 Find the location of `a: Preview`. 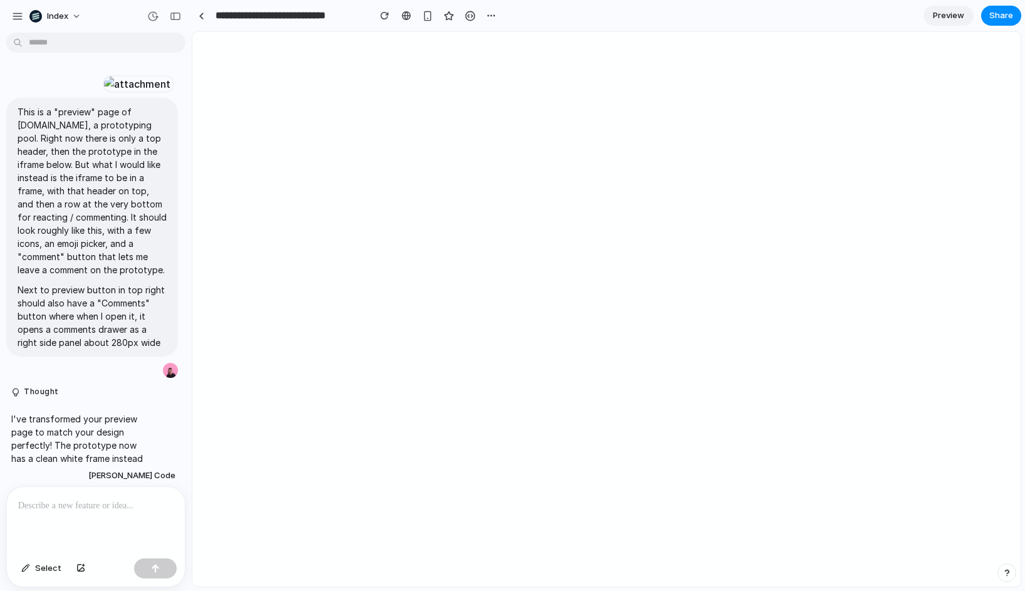

a: Preview is located at coordinates (948, 16).